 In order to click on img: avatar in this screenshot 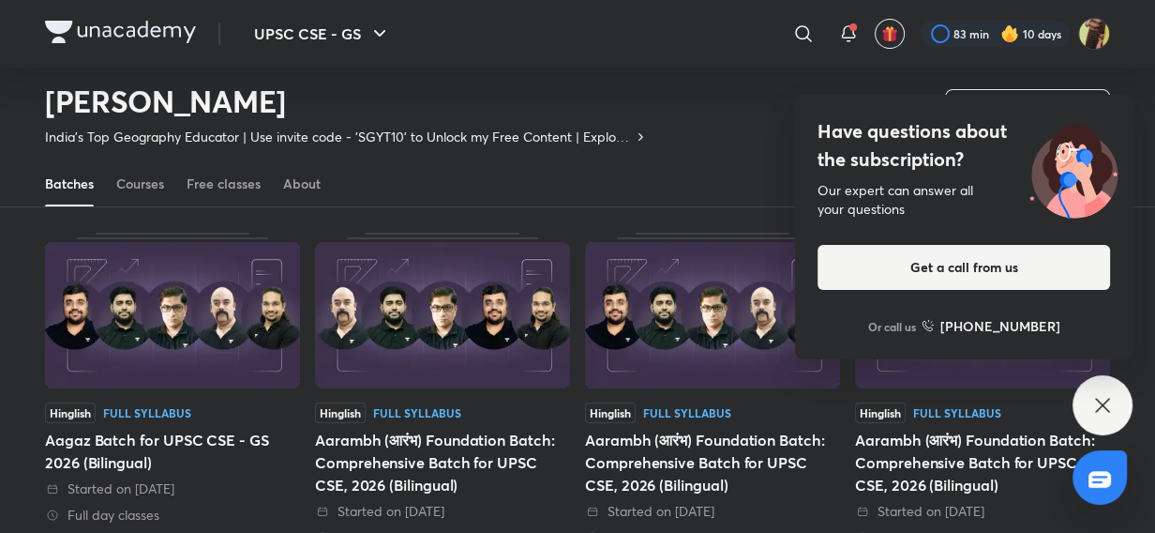, I will do `click(890, 34)`.